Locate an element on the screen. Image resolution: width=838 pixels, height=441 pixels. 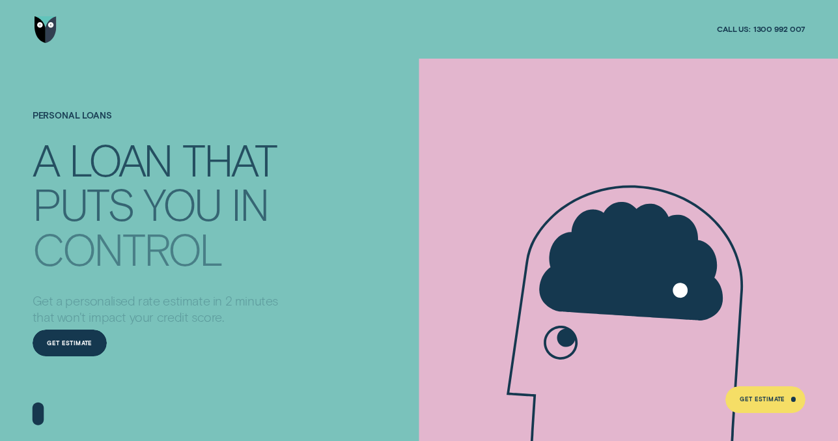
div: YOU is located at coordinates (182, 203).